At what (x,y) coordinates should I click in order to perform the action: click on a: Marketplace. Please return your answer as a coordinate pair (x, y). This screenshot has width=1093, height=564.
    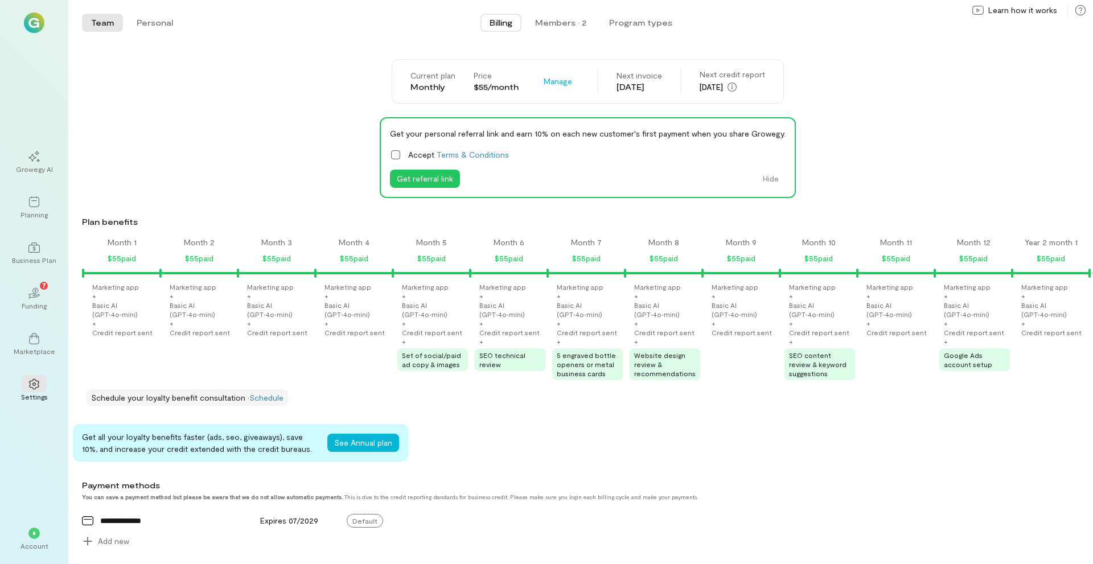
    Looking at the image, I should click on (34, 345).